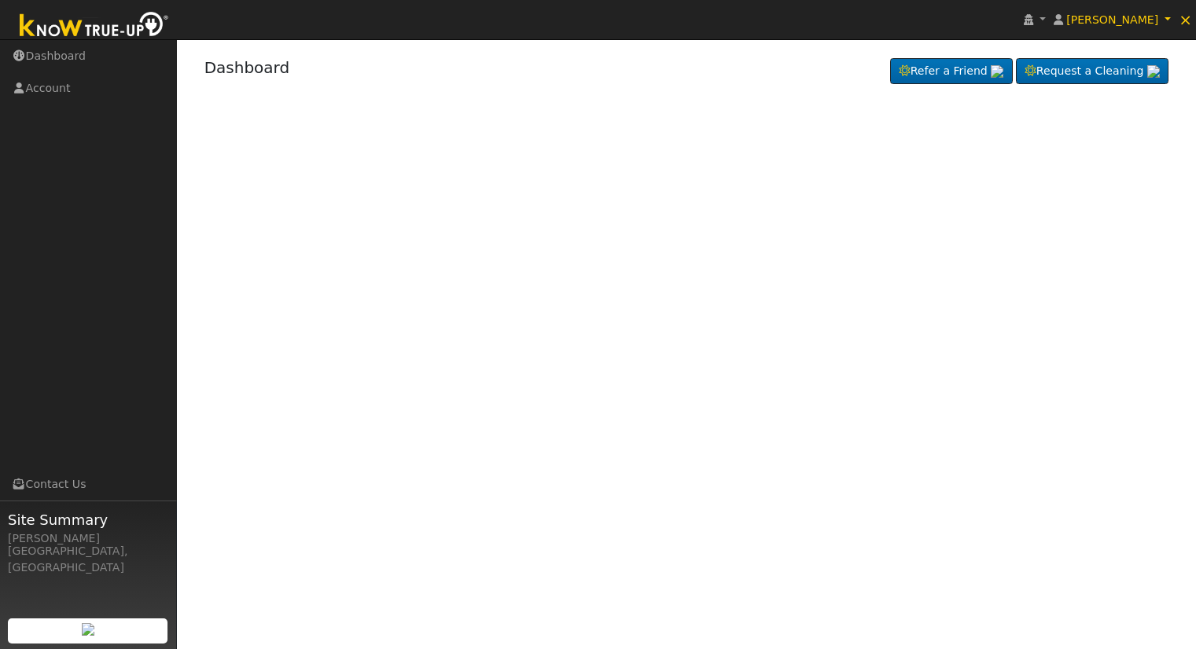 Image resolution: width=1196 pixels, height=649 pixels. Describe the element at coordinates (94, 26) in the screenshot. I see `img: Know True-Up` at that location.